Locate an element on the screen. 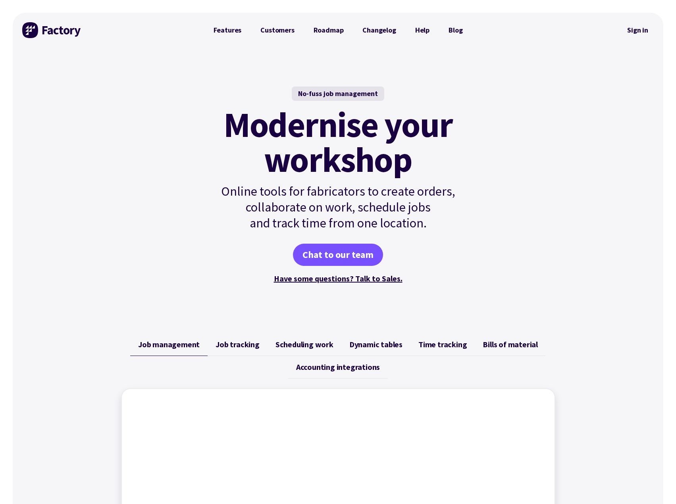  a: Changelog is located at coordinates (379, 30).